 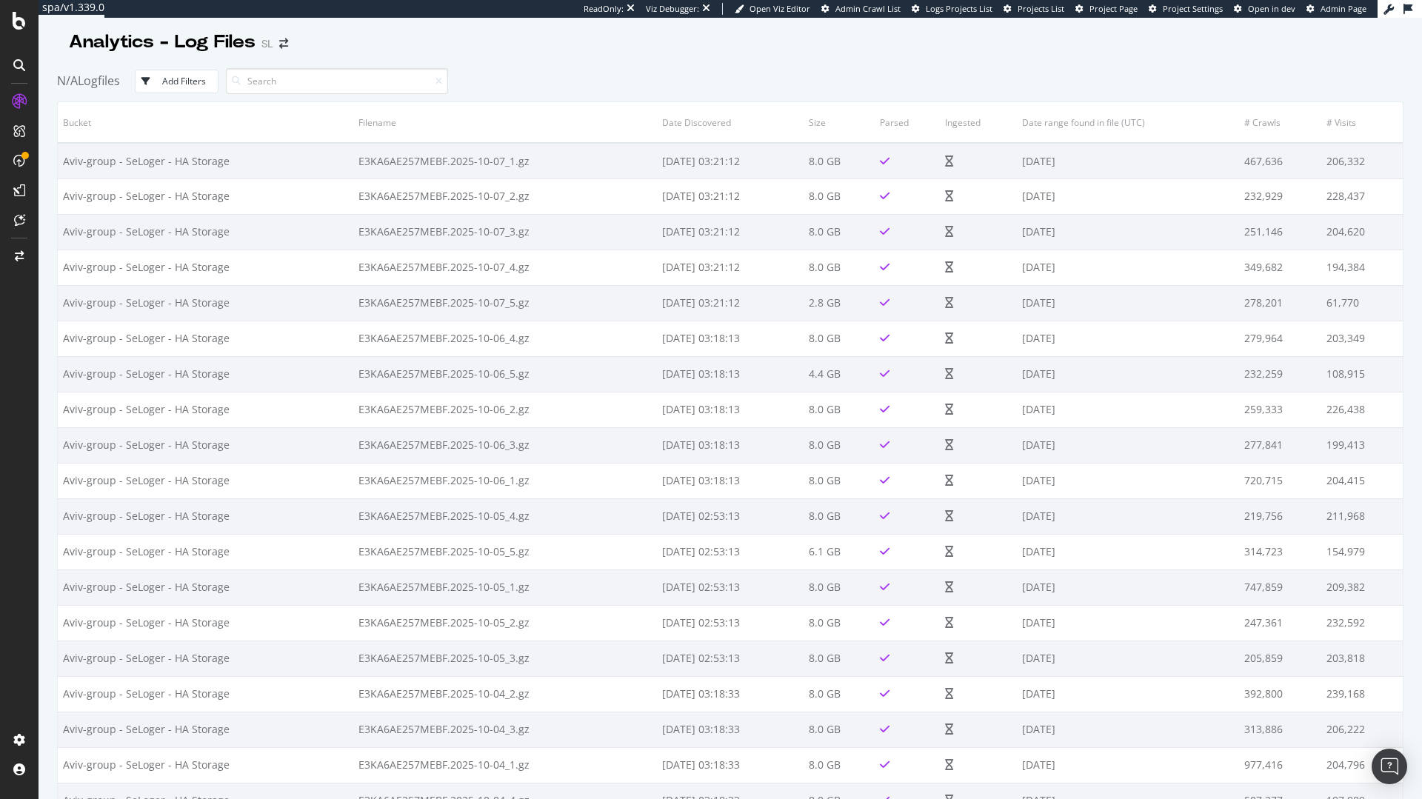 What do you see at coordinates (1362, 196) in the screenshot?
I see `td: 228,437` at bounding box center [1362, 196].